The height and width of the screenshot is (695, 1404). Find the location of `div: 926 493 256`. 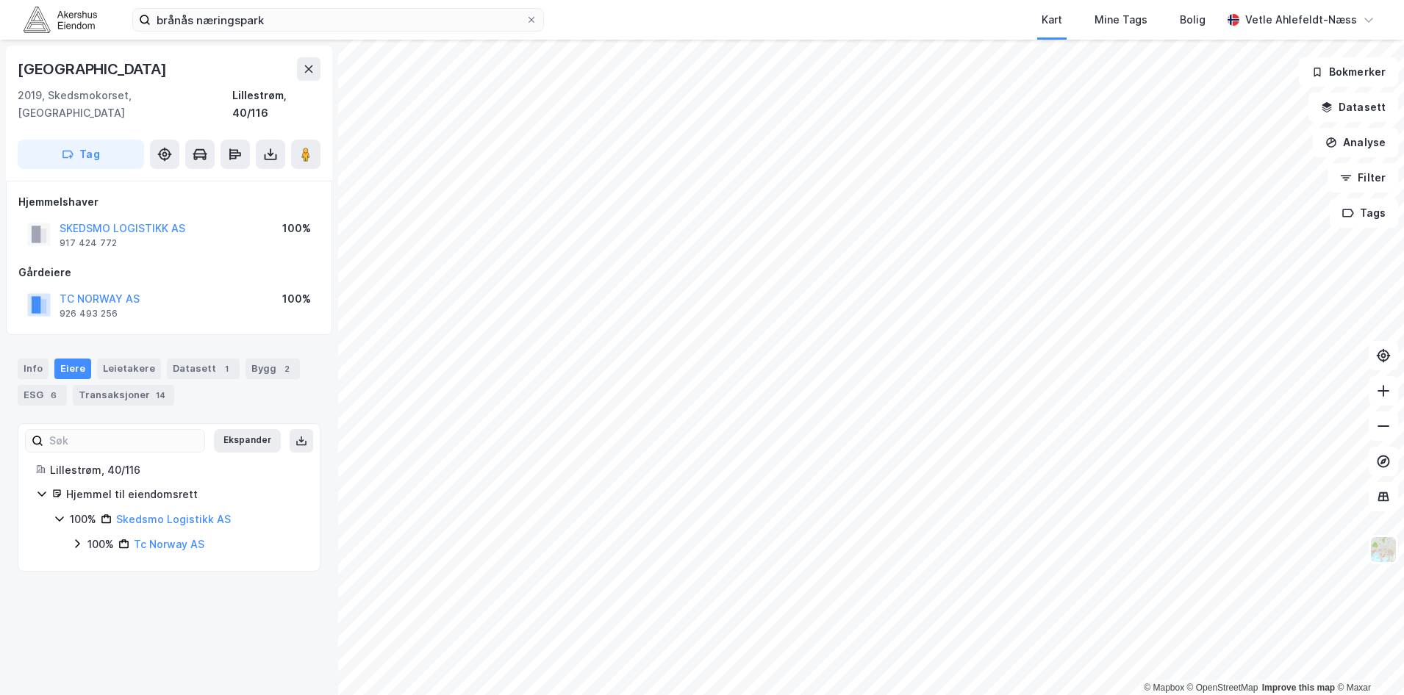

div: 926 493 256 is located at coordinates (88, 314).